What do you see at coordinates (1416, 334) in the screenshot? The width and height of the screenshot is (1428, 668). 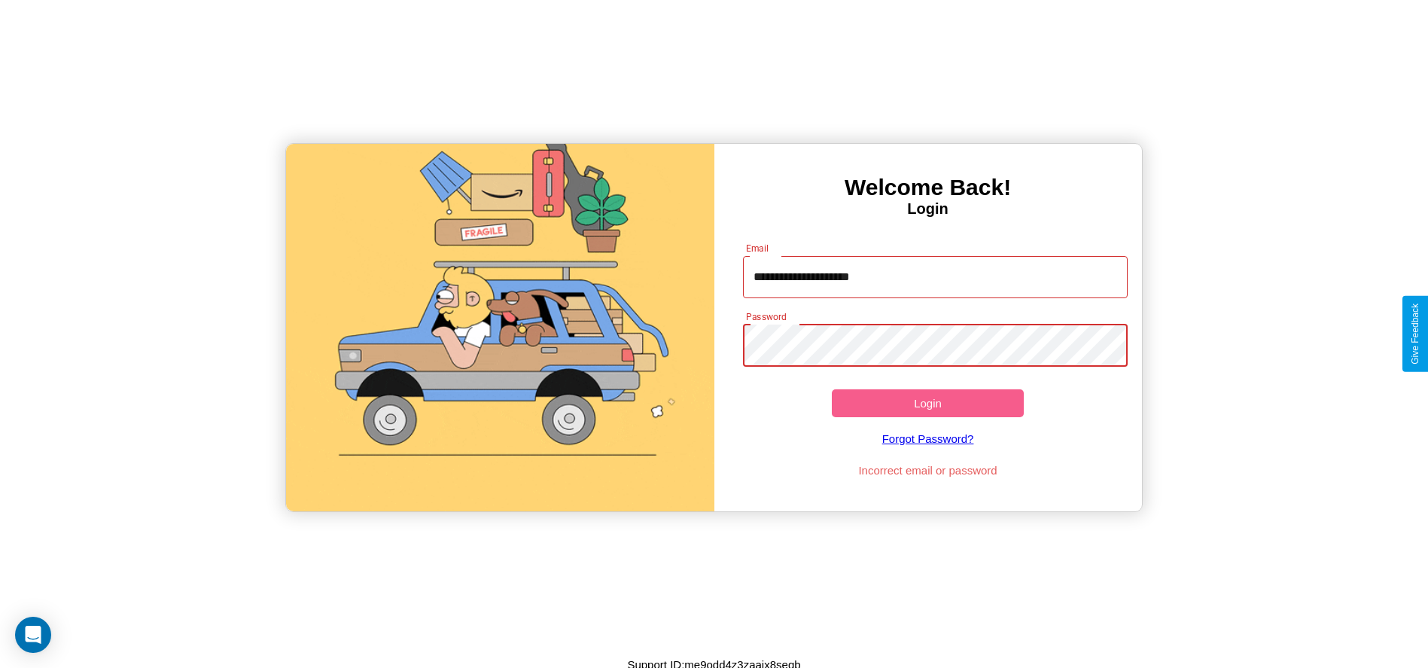 I see `div: Give Feedback` at bounding box center [1416, 334].